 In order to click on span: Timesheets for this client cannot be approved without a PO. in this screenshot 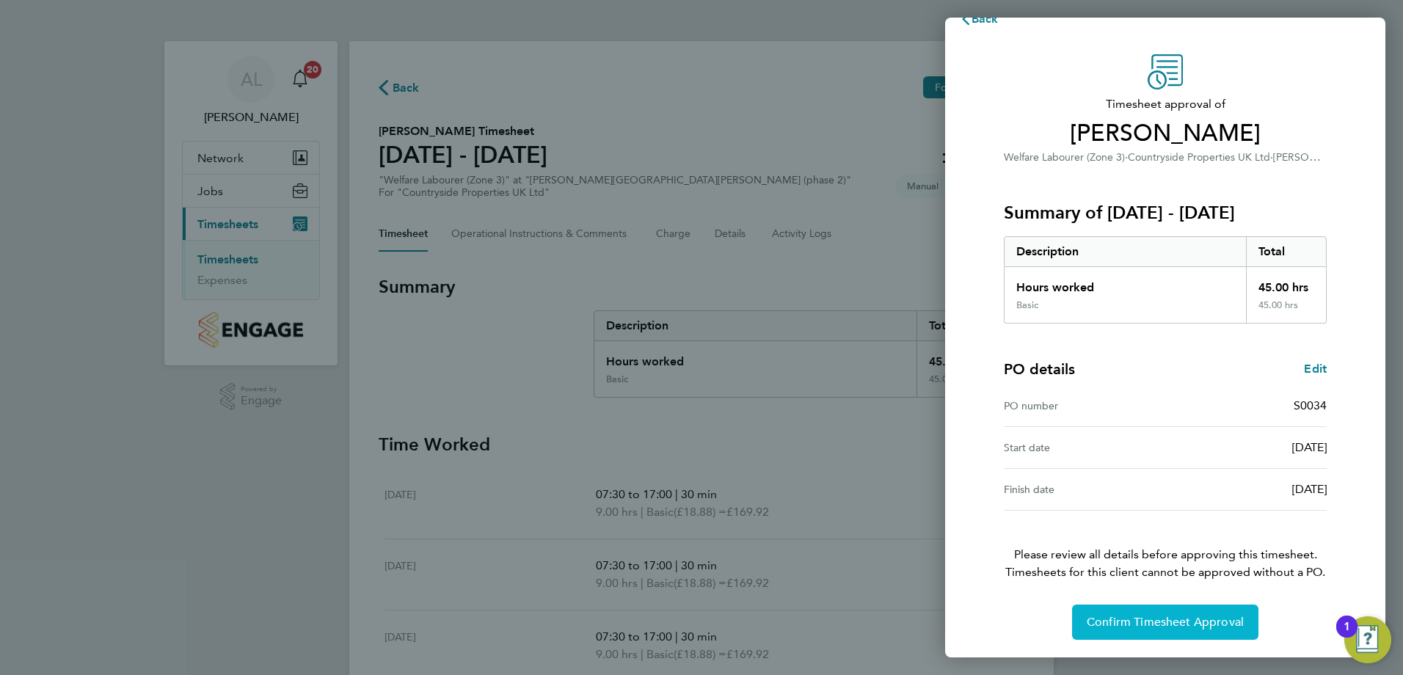, I will do `click(1165, 572)`.